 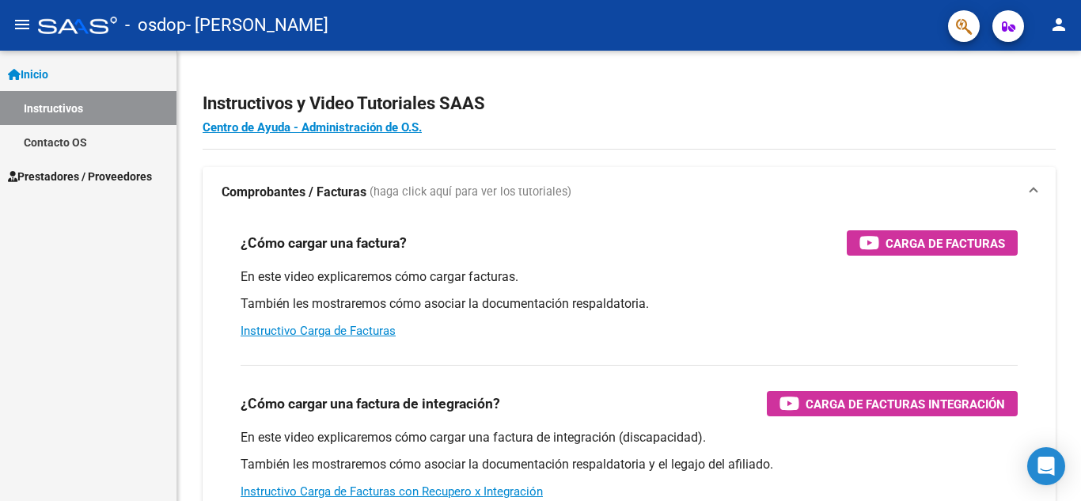 What do you see at coordinates (629, 304) in the screenshot?
I see `p: También les mostraremos cómo asociar la documentación respaldatoria.` at bounding box center [629, 304].